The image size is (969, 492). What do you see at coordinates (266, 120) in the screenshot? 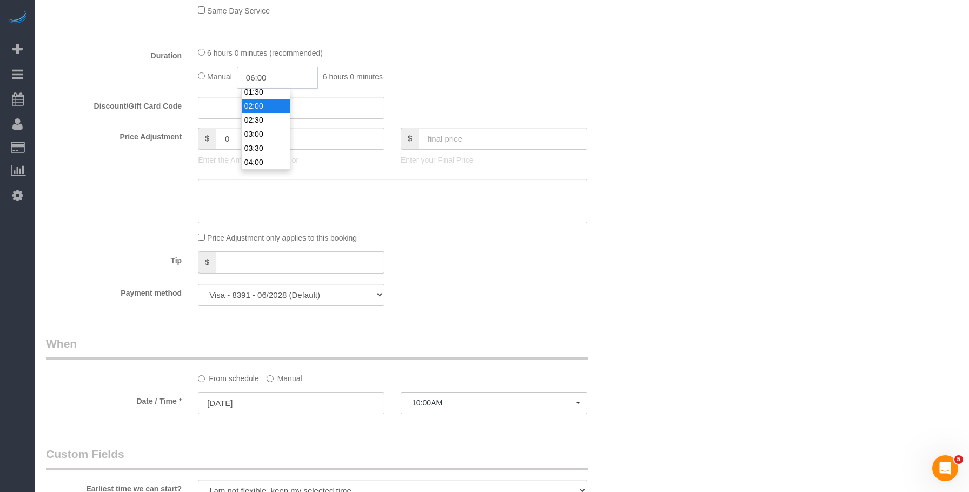
I see `li: 02:30` at bounding box center [266, 120].